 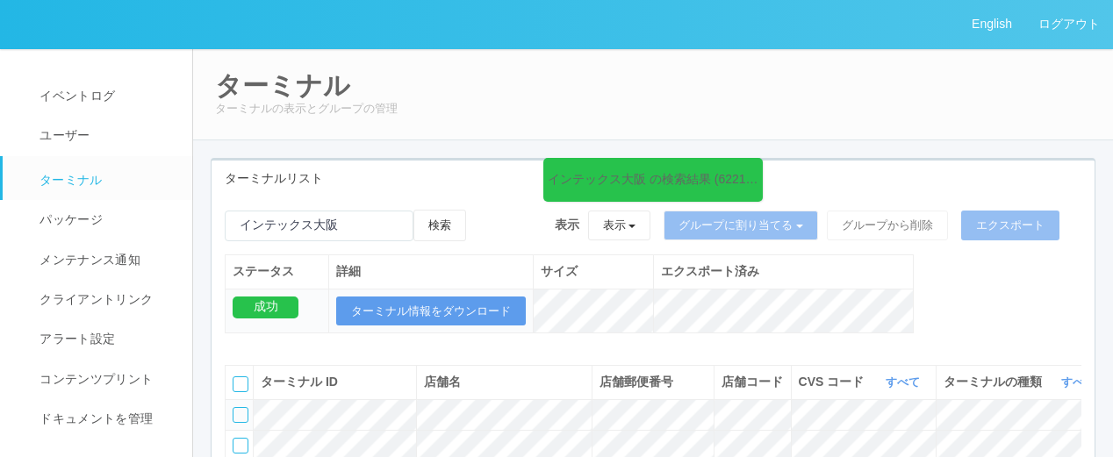 What do you see at coordinates (620, 226) in the screenshot?
I see `button: 表示` at bounding box center [620, 226].